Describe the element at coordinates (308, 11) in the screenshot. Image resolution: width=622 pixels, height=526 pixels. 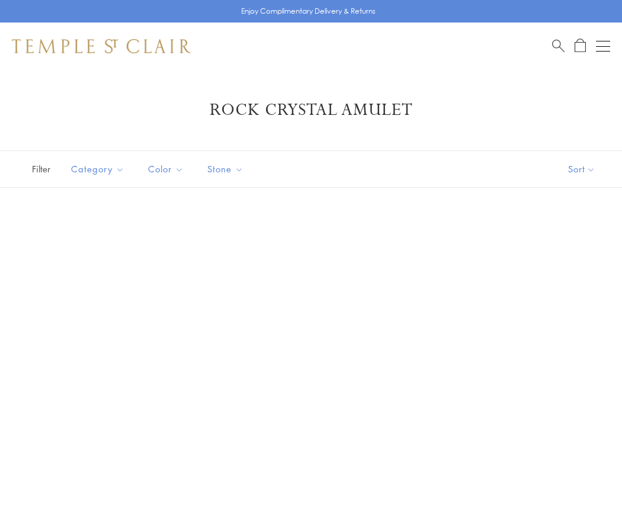
I see `p: Enjoy Complimentary Delivery & Returns` at that location.